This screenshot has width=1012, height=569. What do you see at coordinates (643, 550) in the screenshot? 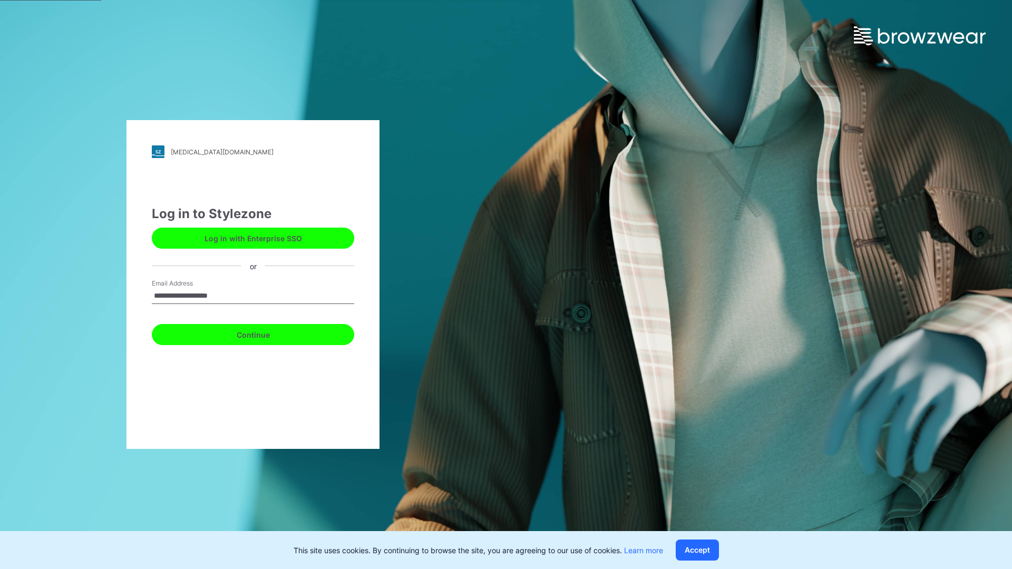
I see `a: Learn more` at bounding box center [643, 550].